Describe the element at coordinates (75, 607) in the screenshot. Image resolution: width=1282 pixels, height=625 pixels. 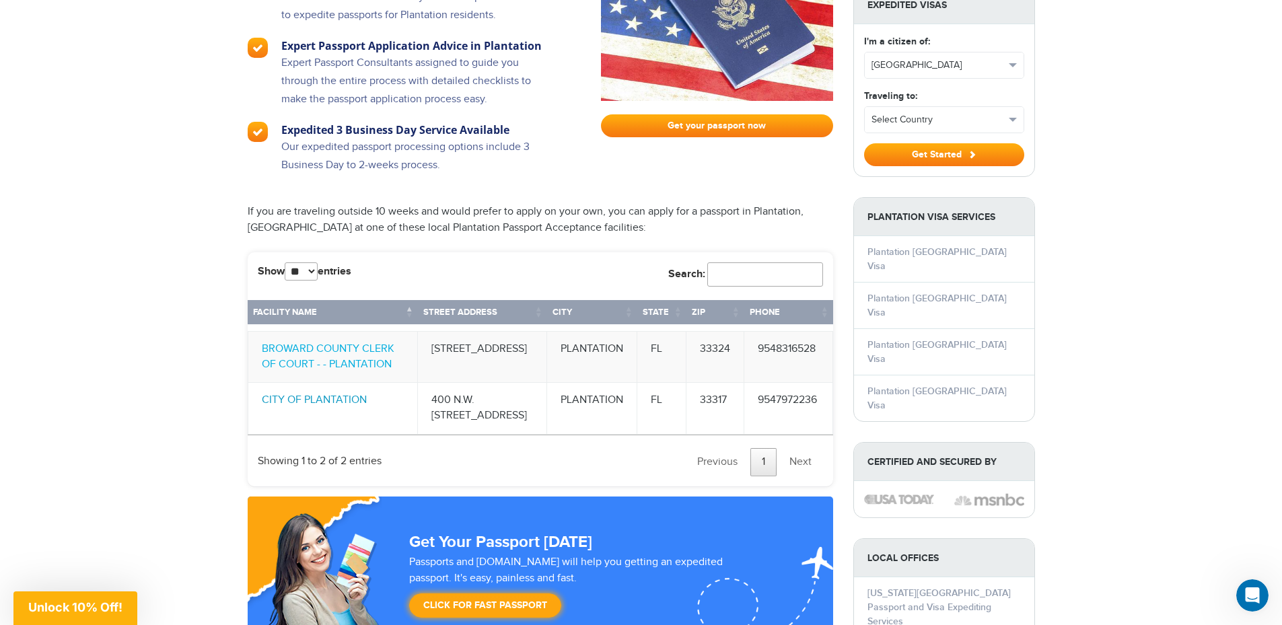
I see `span: Unlock 10% Off!` at that location.